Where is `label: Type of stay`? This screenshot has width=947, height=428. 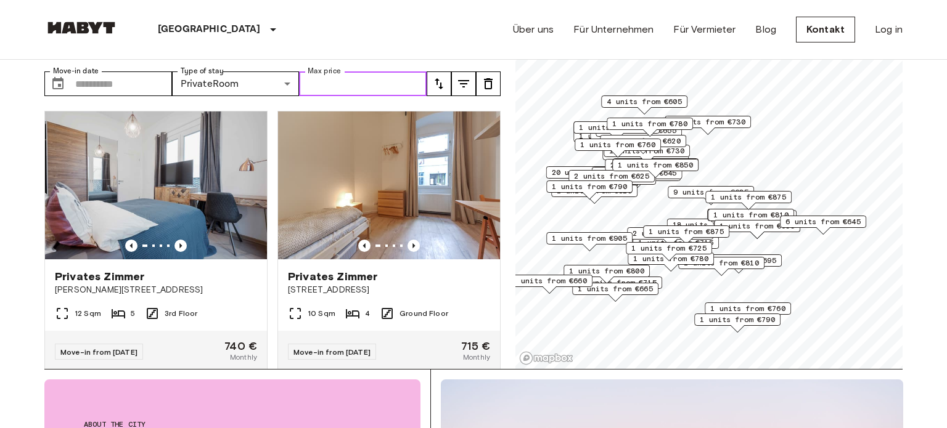 label: Type of stay is located at coordinates (202, 71).